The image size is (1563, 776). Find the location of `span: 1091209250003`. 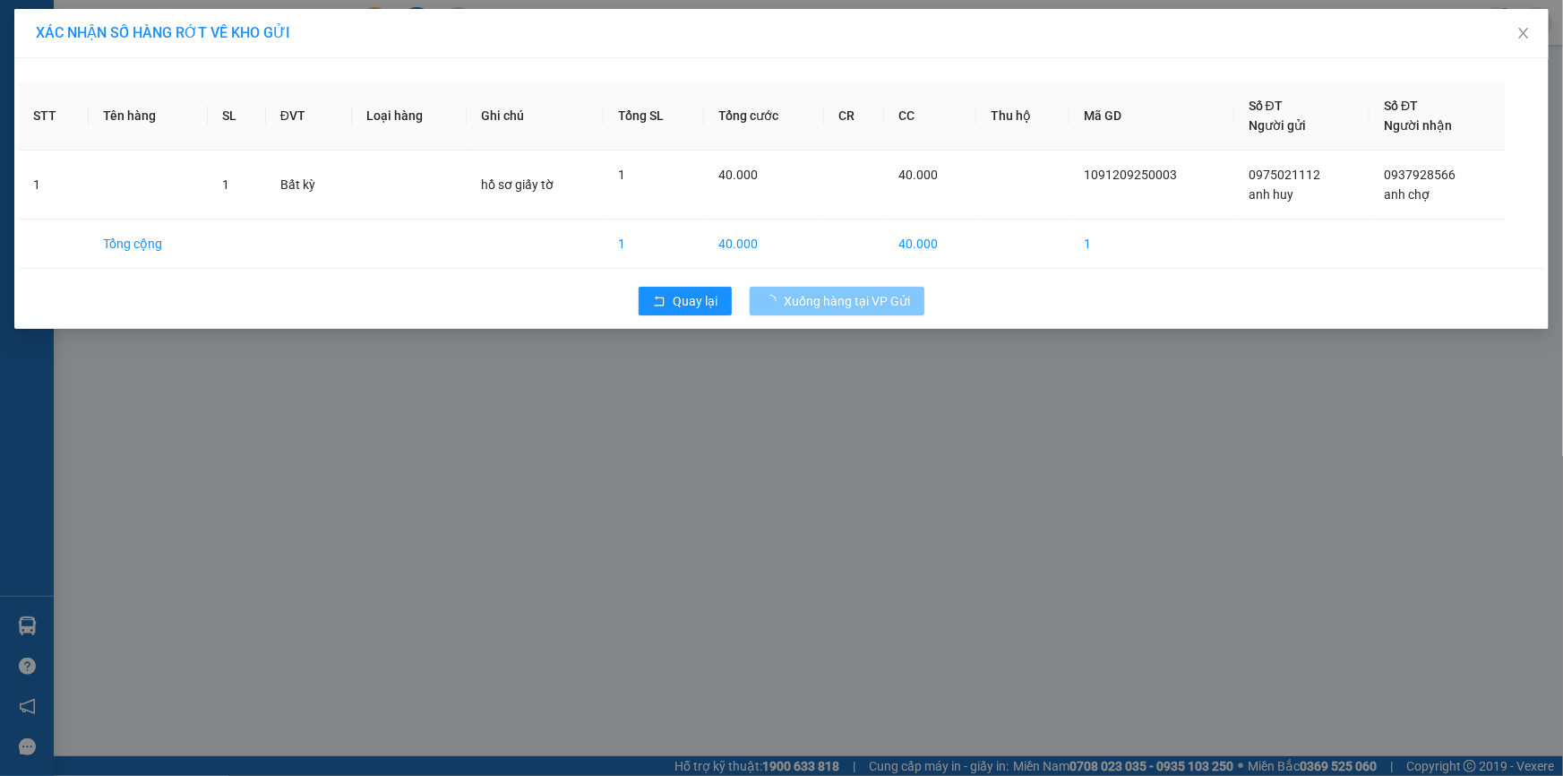

span: 1091209250003 is located at coordinates (1130, 175).